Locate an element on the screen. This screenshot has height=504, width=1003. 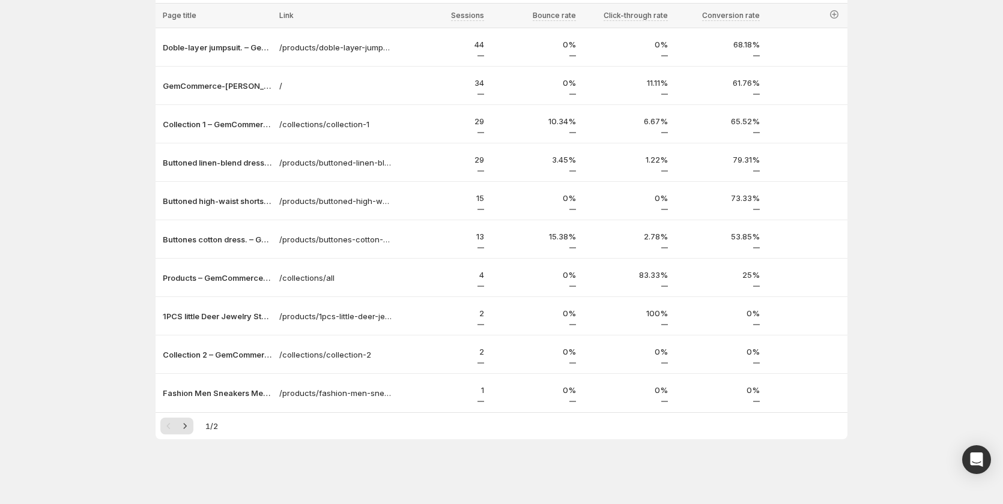
div: Open Intercom Messenger is located at coordinates (976, 460).